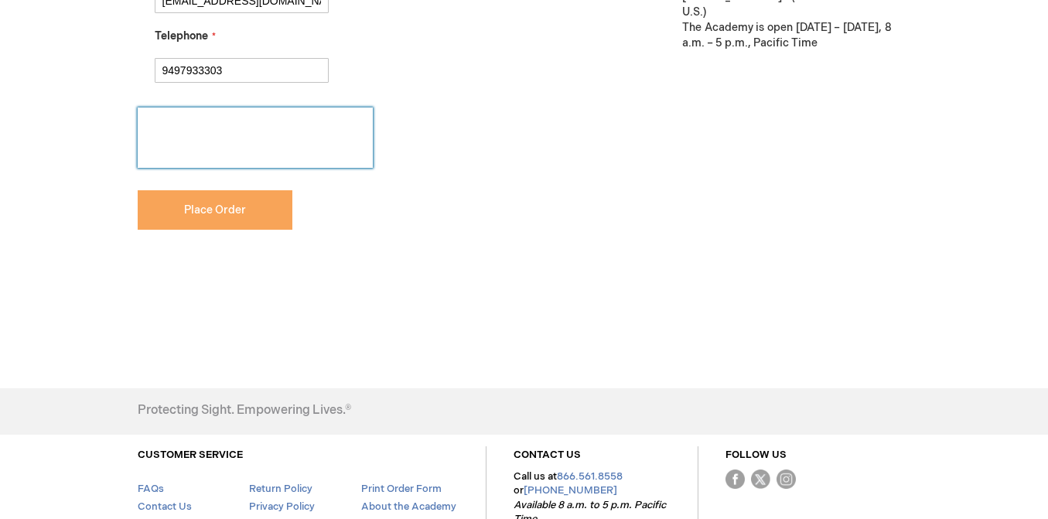 The height and width of the screenshot is (519, 1048). I want to click on span: Place Order, so click(215, 210).